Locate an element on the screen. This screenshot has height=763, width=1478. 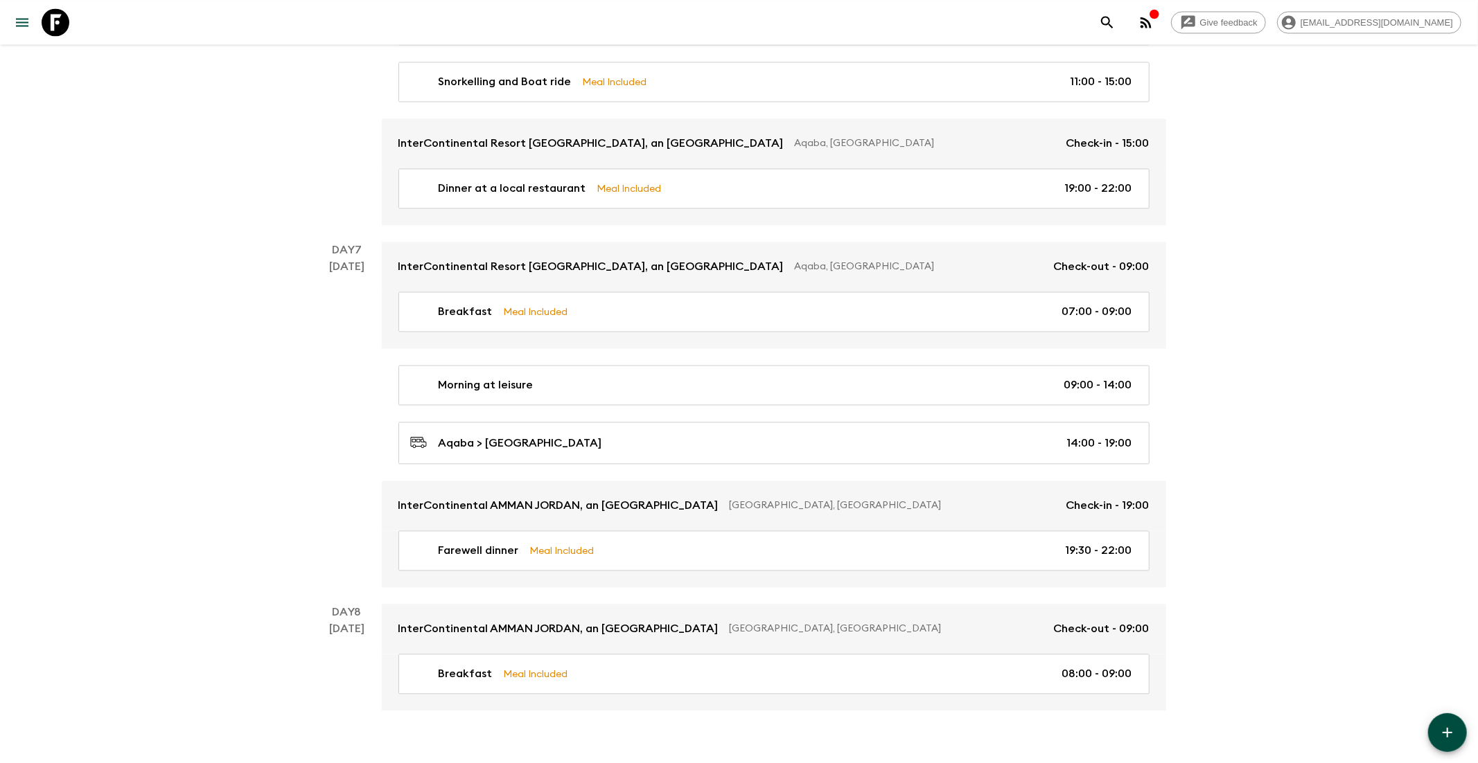
p: 11:00 - 15:00 is located at coordinates (1101, 82).